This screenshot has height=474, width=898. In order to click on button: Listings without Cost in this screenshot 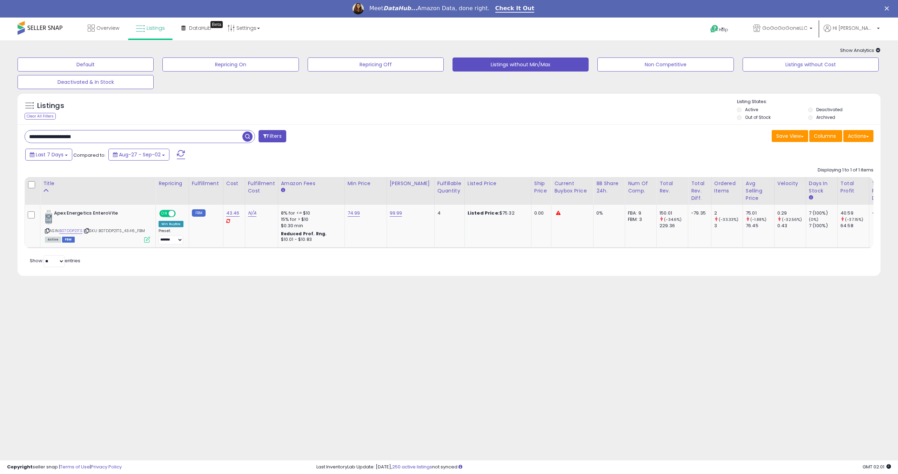, I will do `click(811, 65)`.